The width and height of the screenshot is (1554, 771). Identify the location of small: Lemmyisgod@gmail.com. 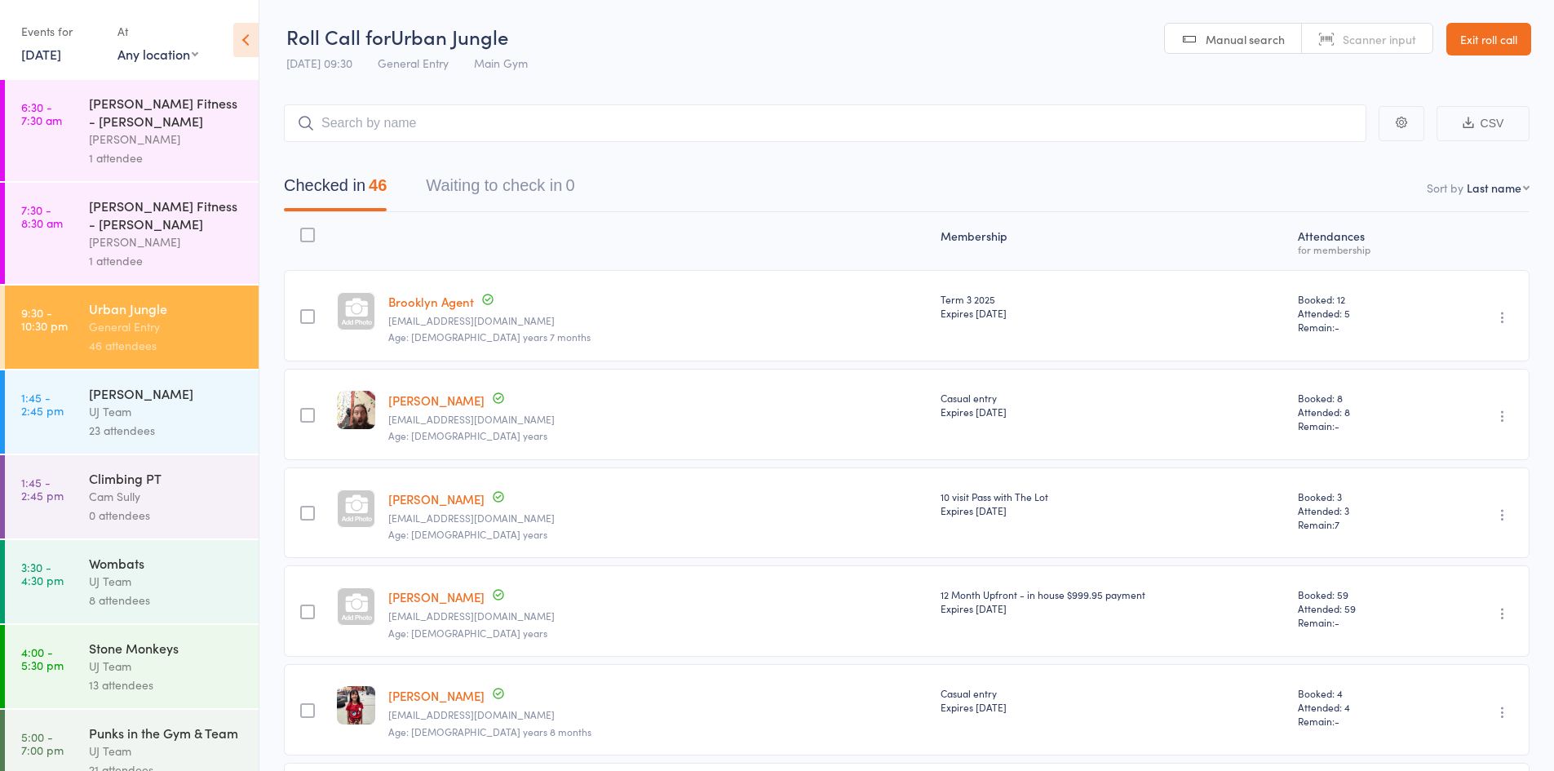
(657, 419).